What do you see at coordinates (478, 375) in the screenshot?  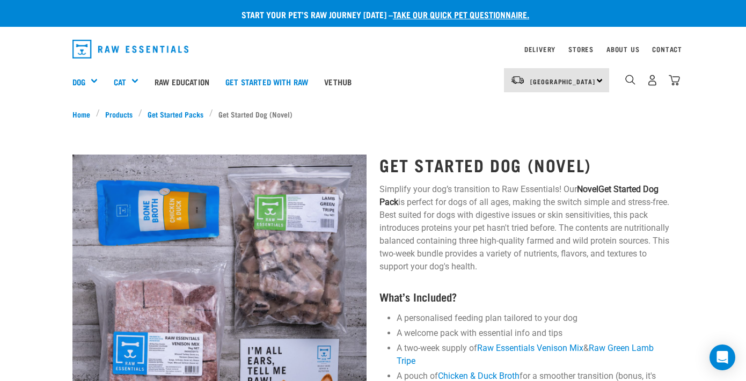 I see `a: Chicken & Duck Broth` at bounding box center [478, 375].